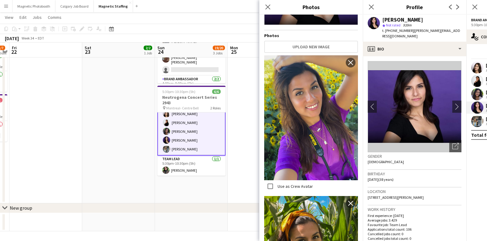  I want to click on span: Jobs, so click(37, 17).